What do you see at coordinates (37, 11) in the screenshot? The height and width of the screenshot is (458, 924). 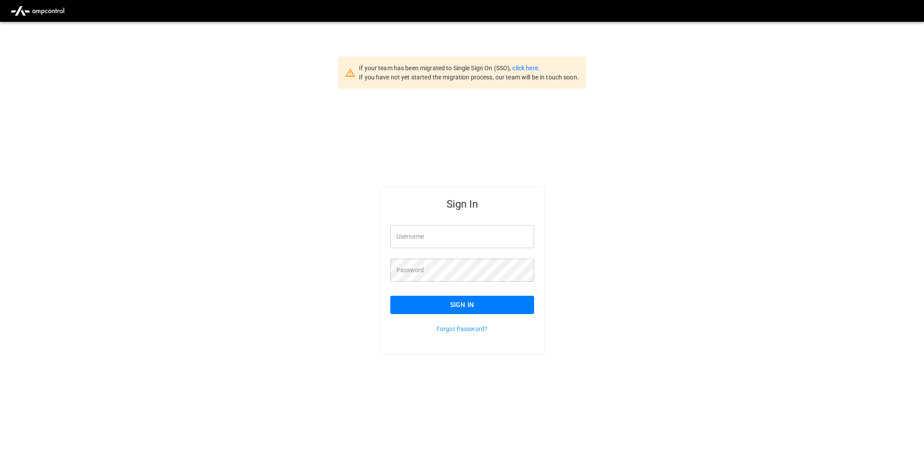 I see `img: ampcontrol.io logo` at bounding box center [37, 11].